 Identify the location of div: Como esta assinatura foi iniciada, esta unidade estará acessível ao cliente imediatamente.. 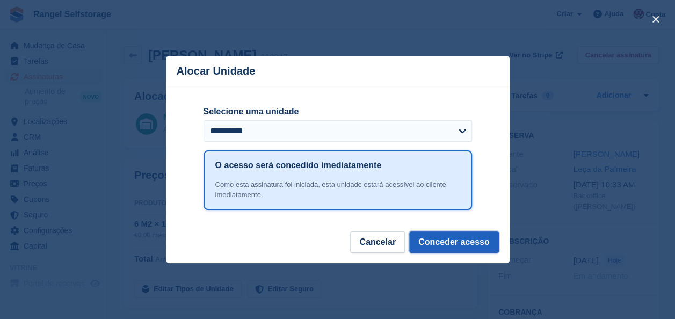
(338, 190).